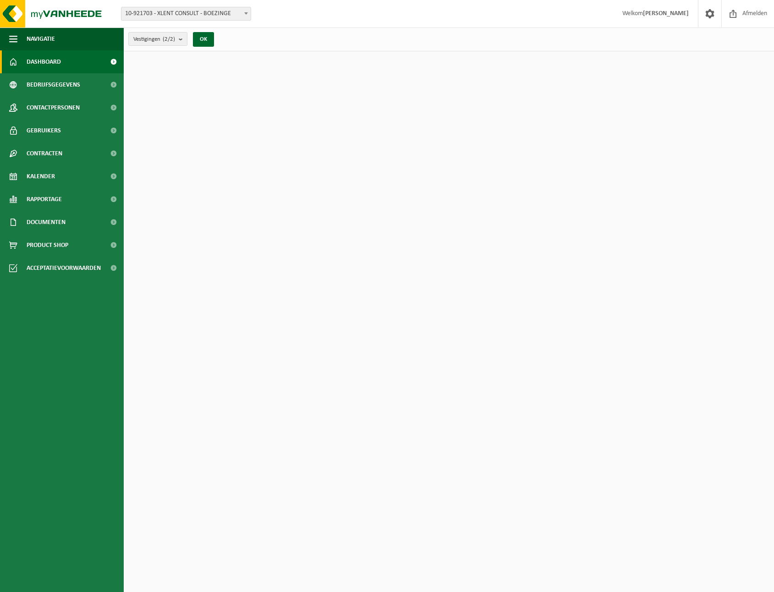 This screenshot has height=592, width=774. What do you see at coordinates (158, 39) in the screenshot?
I see `button: Vestigingen(2/2)` at bounding box center [158, 39].